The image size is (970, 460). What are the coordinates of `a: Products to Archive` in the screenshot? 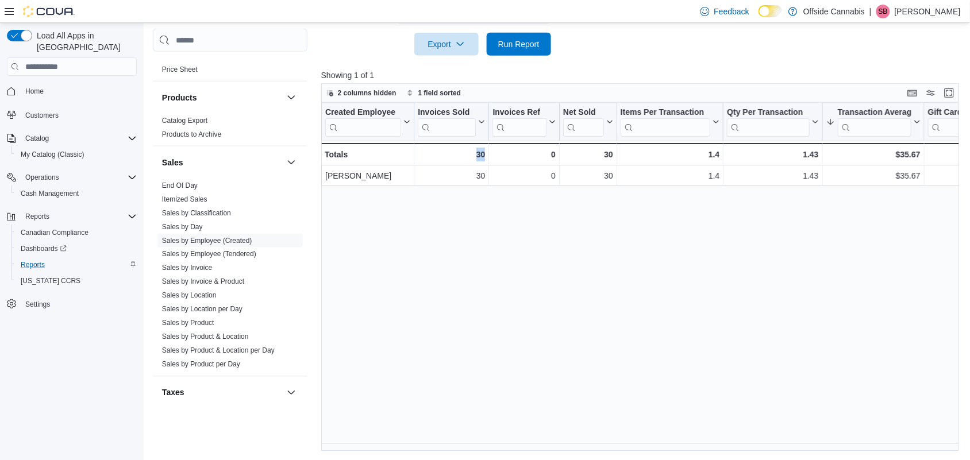 It's located at (191, 134).